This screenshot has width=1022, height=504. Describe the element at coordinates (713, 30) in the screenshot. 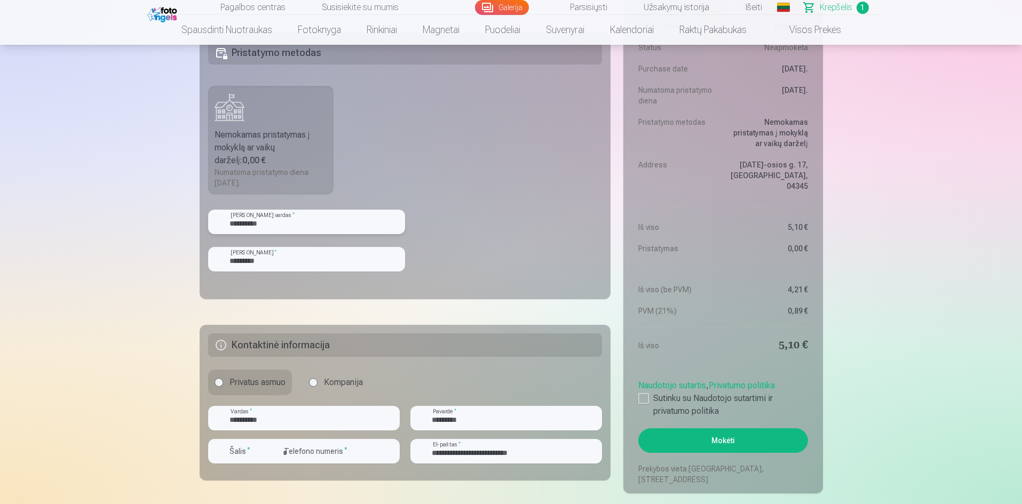

I see `a: Raktų pakabukas` at that location.